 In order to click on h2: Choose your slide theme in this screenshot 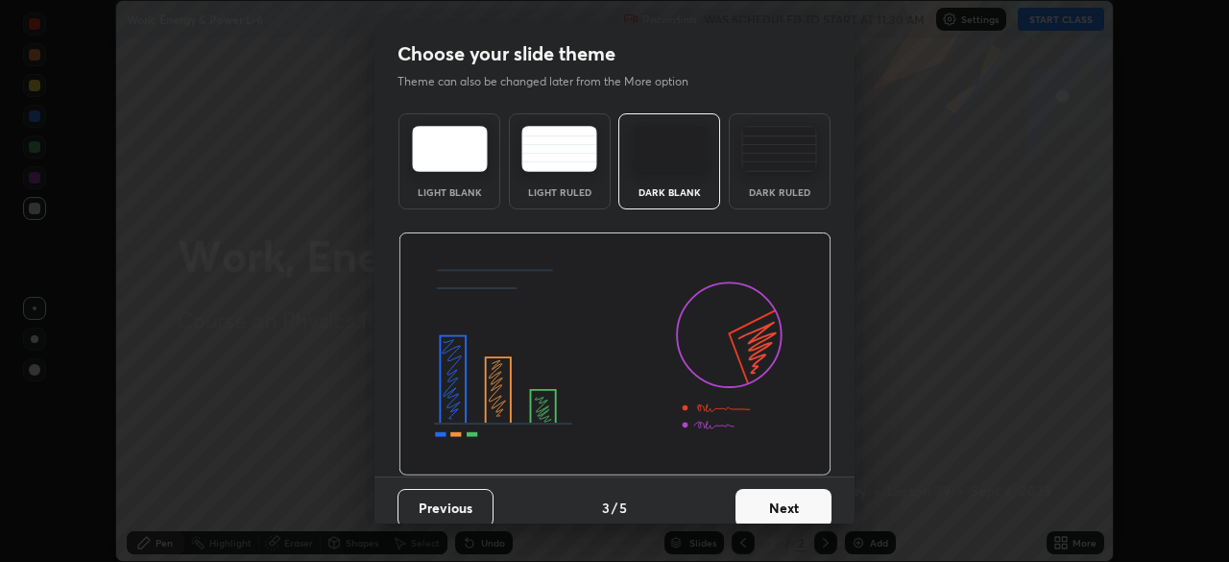, I will do `click(506, 54)`.